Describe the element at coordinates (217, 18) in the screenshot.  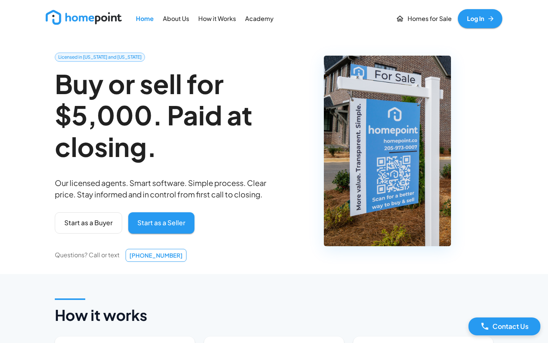
I see `a: How it Works` at that location.